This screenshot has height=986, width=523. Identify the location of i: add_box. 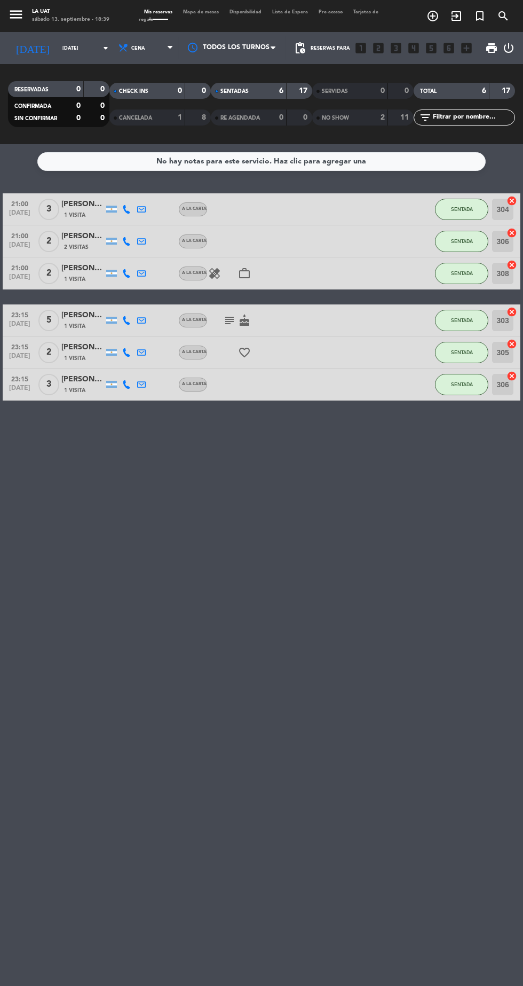
(467, 48).